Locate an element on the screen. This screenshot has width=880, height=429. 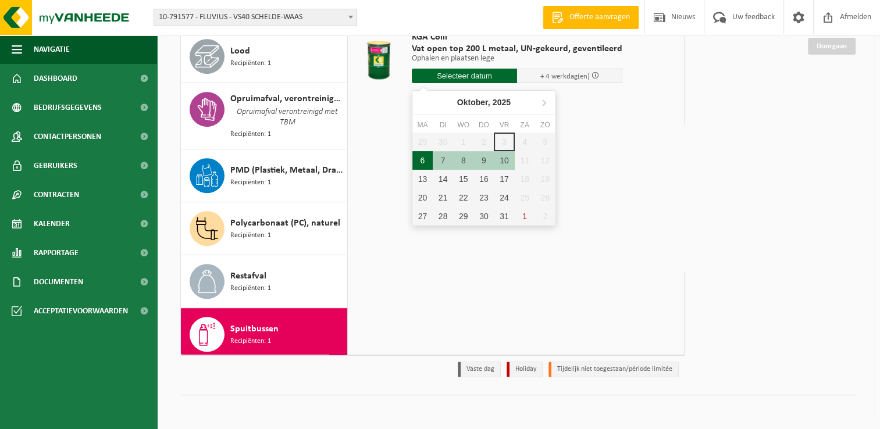
div: 30 is located at coordinates (483, 216).